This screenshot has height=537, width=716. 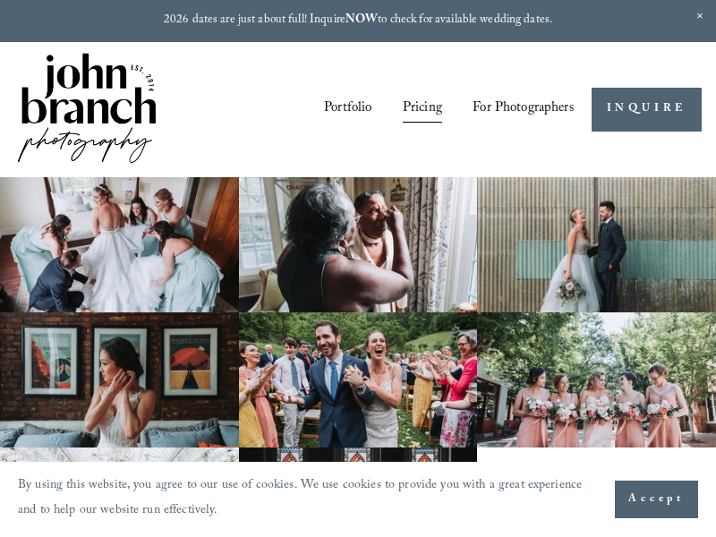 I want to click on p: By using this website, you agree to our use of cookies. We use cookies to provide you with a grea..., so click(x=307, y=499).